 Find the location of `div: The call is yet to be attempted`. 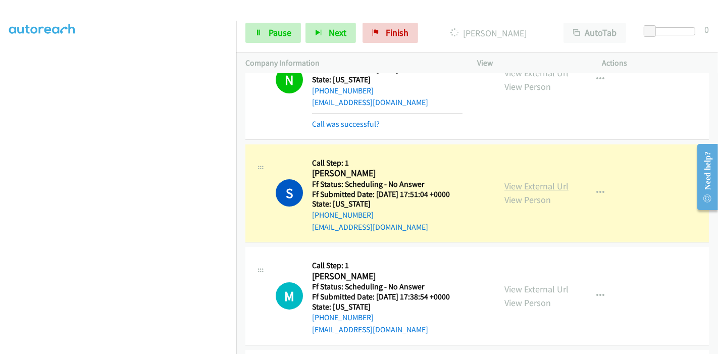

div: The call is yet to be attempted is located at coordinates (289, 296).